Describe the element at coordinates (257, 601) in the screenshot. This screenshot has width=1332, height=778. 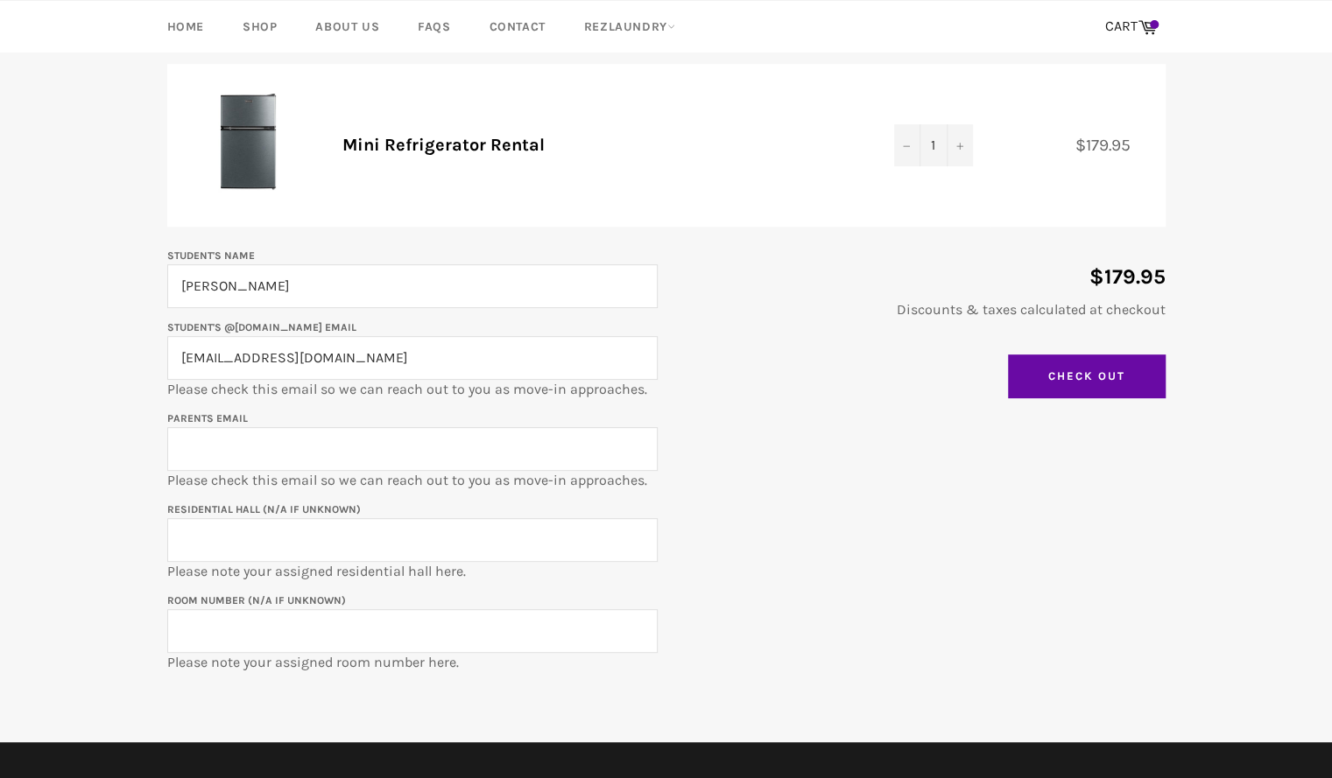
I see `label: Room Number (N/A if unknown)` at that location.